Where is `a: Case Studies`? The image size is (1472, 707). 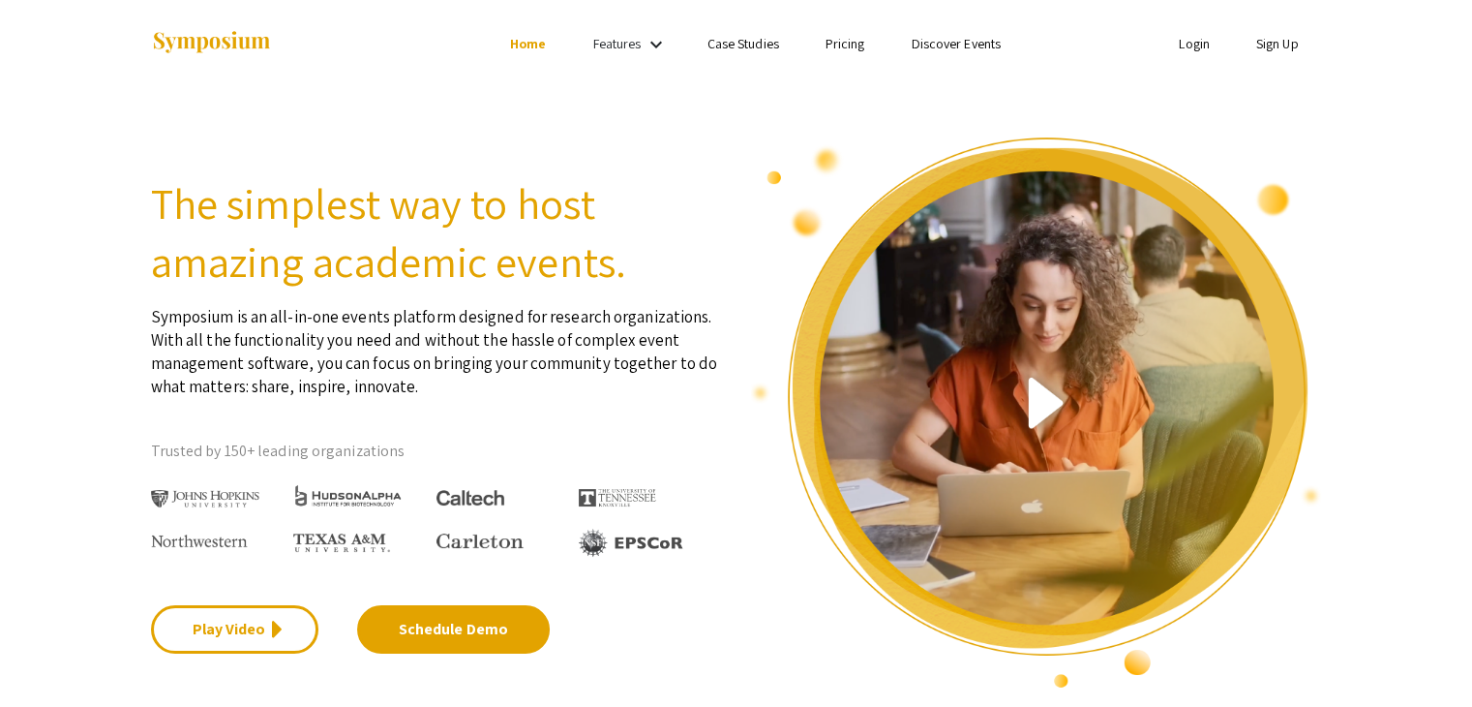 a: Case Studies is located at coordinates (743, 44).